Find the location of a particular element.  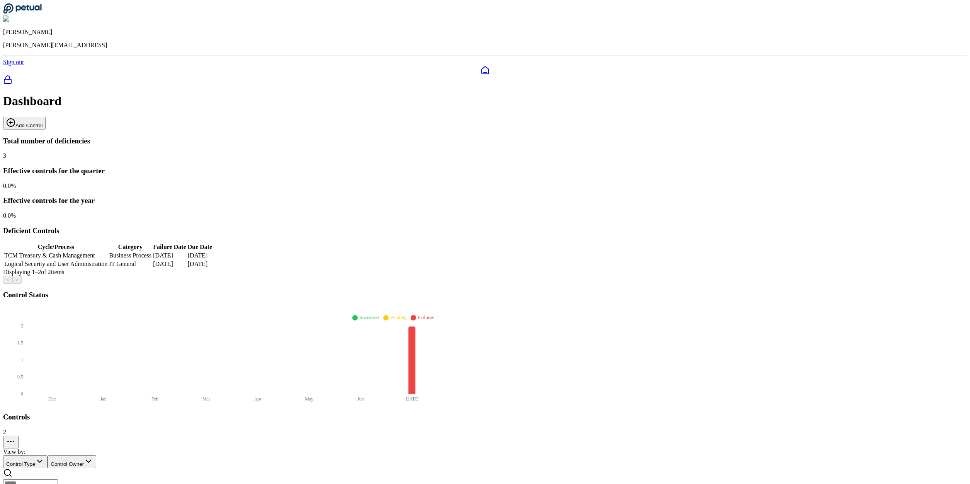

h3: Total number of deficiencies is located at coordinates (485, 141).